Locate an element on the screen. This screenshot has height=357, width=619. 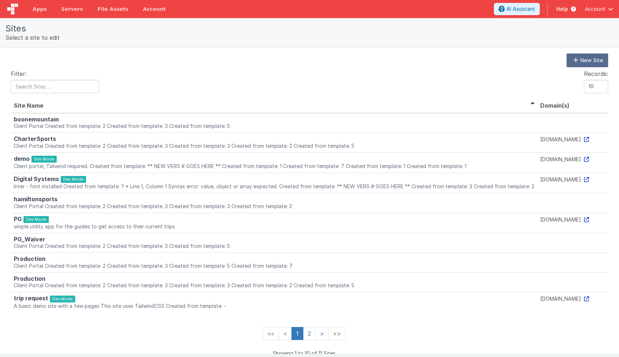
div: Select a site to edit is located at coordinates (309, 38).